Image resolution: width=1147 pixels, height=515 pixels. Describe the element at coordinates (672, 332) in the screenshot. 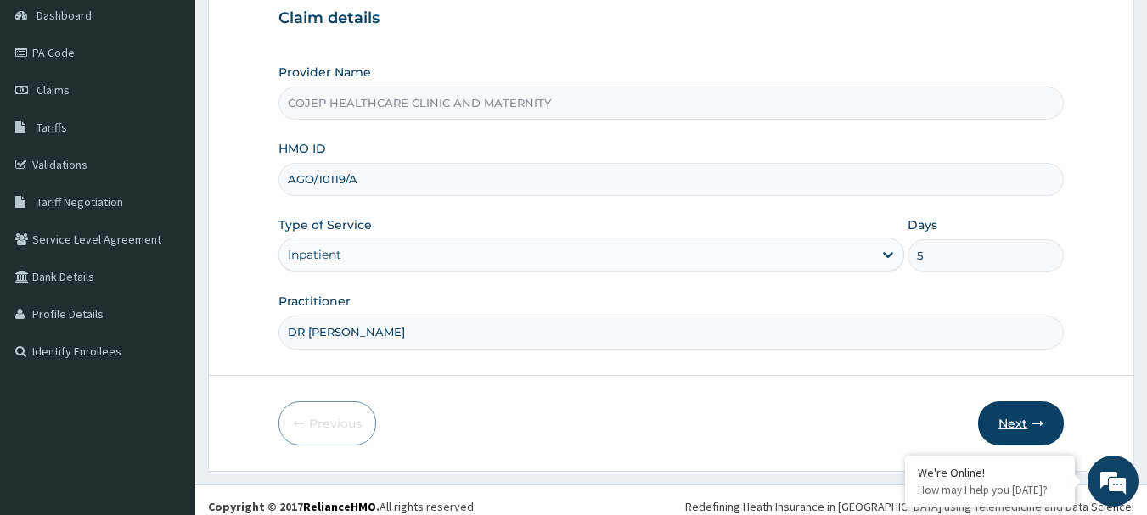

I see `input: Enter Name` at that location.